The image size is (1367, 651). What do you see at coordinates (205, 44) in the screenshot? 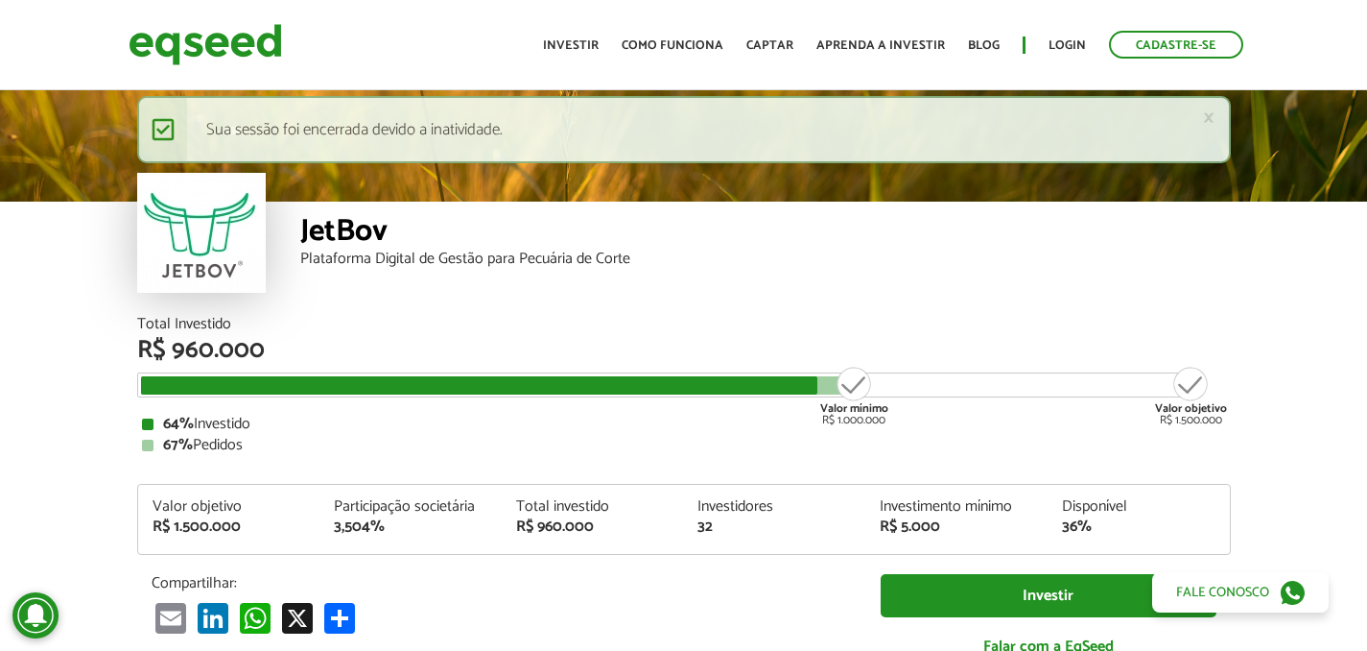
I see `img: EqSeed` at bounding box center [205, 44].